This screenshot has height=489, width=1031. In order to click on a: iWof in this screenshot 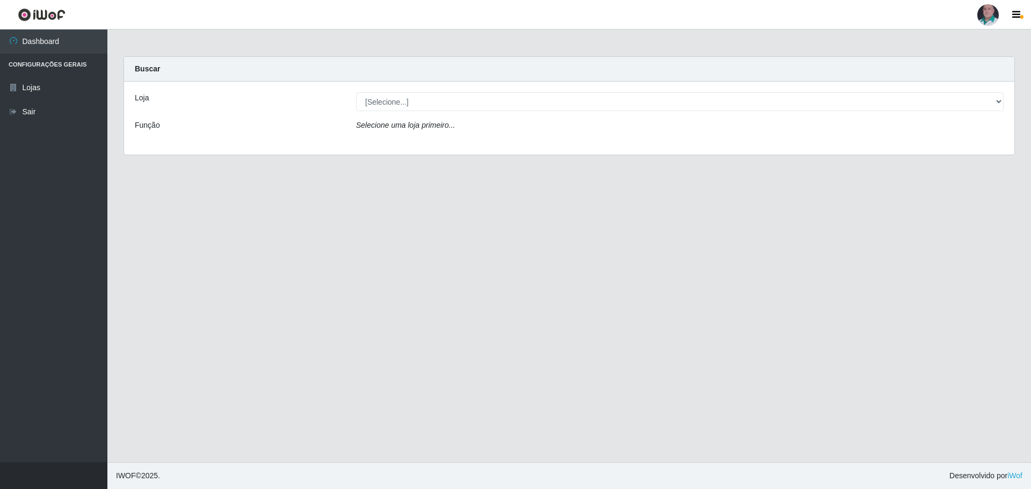, I will do `click(1014, 476)`.